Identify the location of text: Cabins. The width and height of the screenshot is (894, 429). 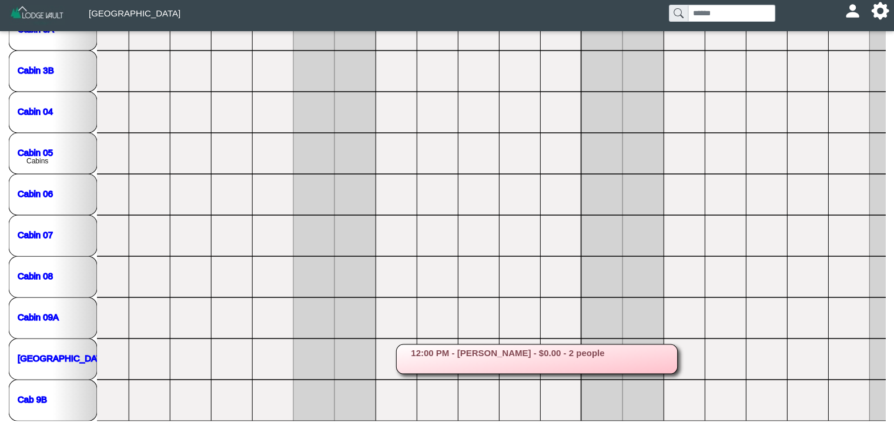
(37, 161).